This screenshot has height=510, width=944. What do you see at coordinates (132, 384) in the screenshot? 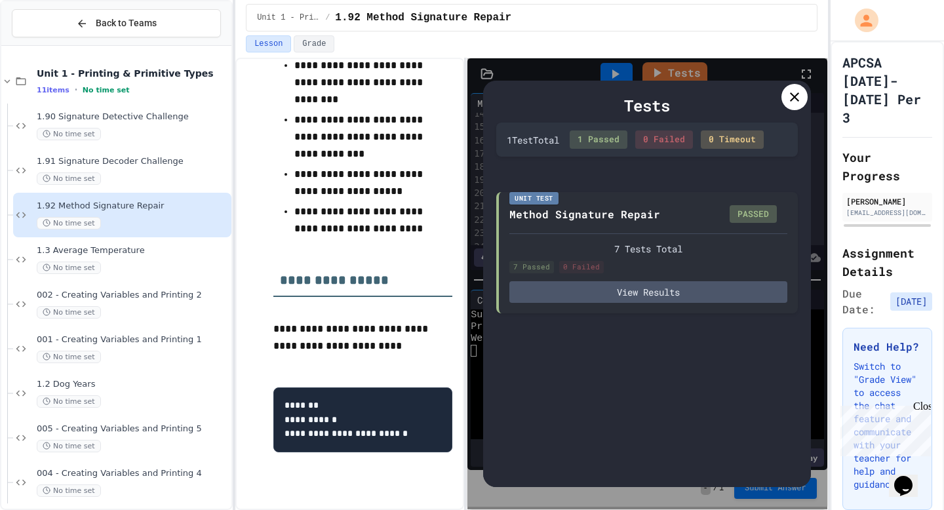
I see `span: 1.2 Dog Years` at bounding box center [132, 384].